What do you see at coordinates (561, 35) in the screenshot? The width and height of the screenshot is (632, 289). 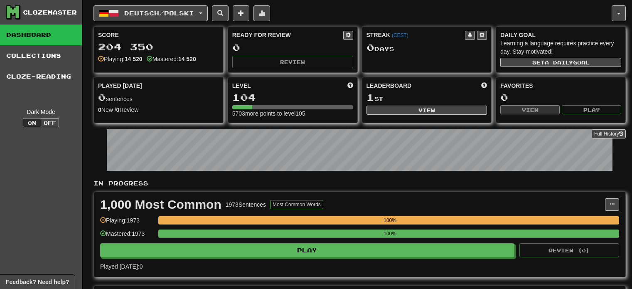 I see `div: Daily Goal` at bounding box center [561, 35].